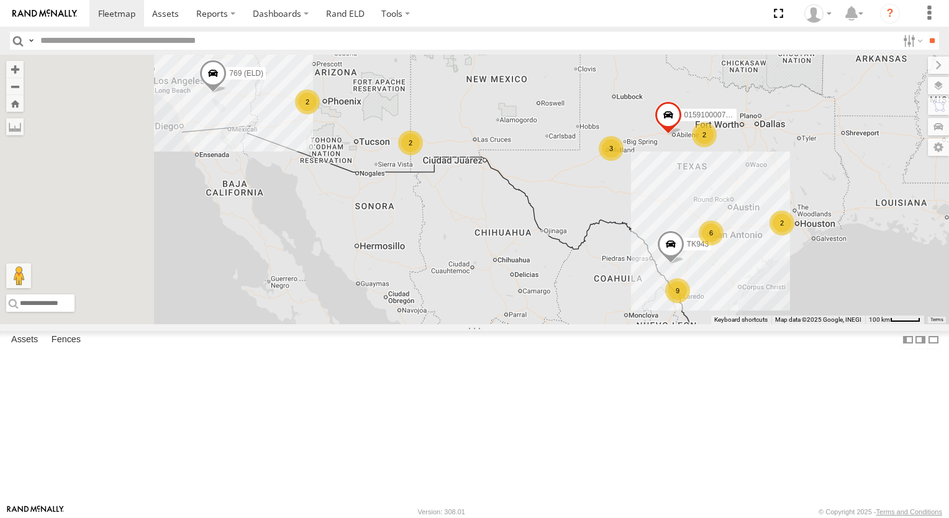  What do you see at coordinates (879, 319) in the screenshot?
I see `span: 100 km` at bounding box center [879, 319].